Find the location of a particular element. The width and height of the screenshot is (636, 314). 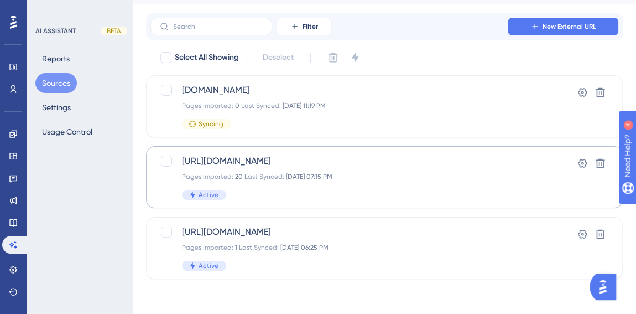

span: 0 is located at coordinates (237, 106).